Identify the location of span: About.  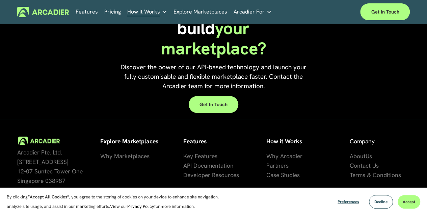
(357, 156).